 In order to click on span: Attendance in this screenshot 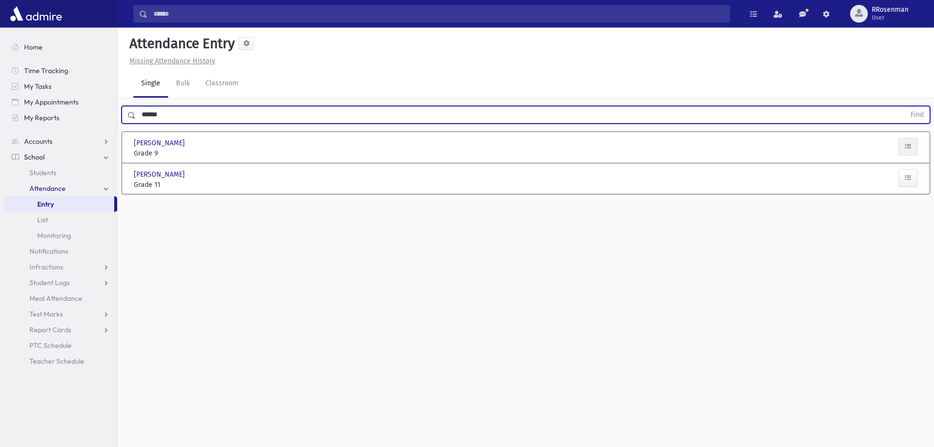, I will do `click(48, 188)`.